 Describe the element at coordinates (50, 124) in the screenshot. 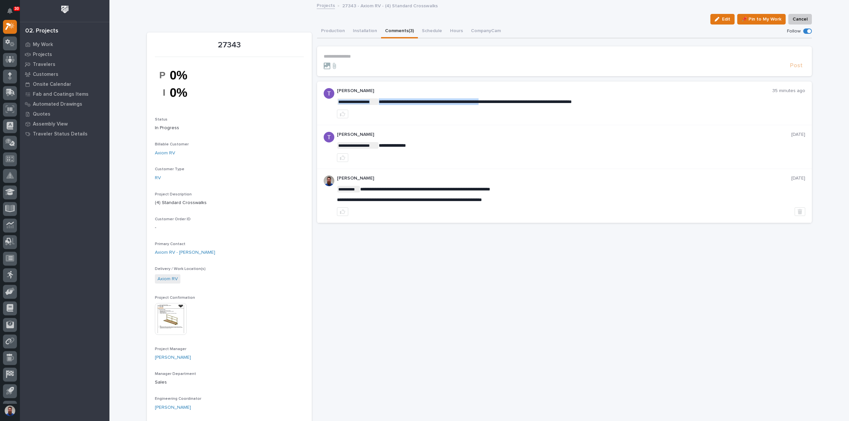

I see `p: Assembly View` at that location.